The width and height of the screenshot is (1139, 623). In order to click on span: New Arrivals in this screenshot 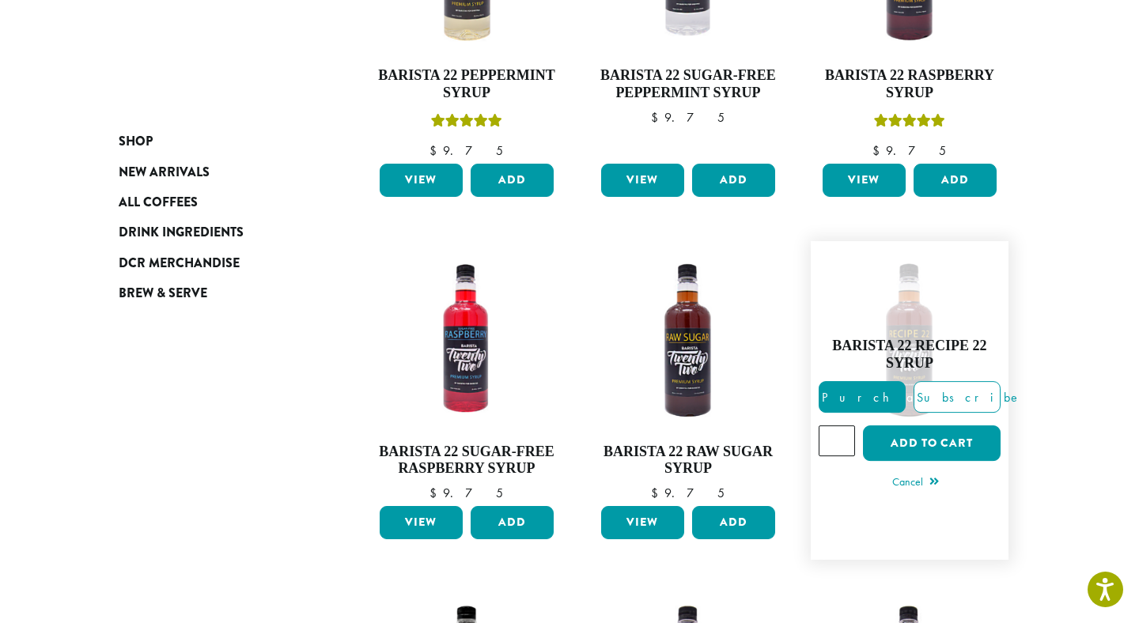, I will do `click(164, 172)`.